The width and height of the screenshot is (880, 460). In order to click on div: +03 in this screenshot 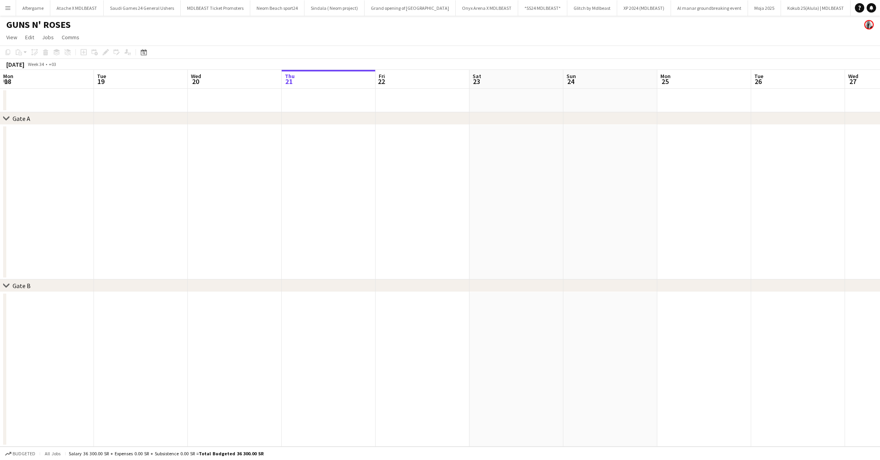, I will do `click(52, 64)`.